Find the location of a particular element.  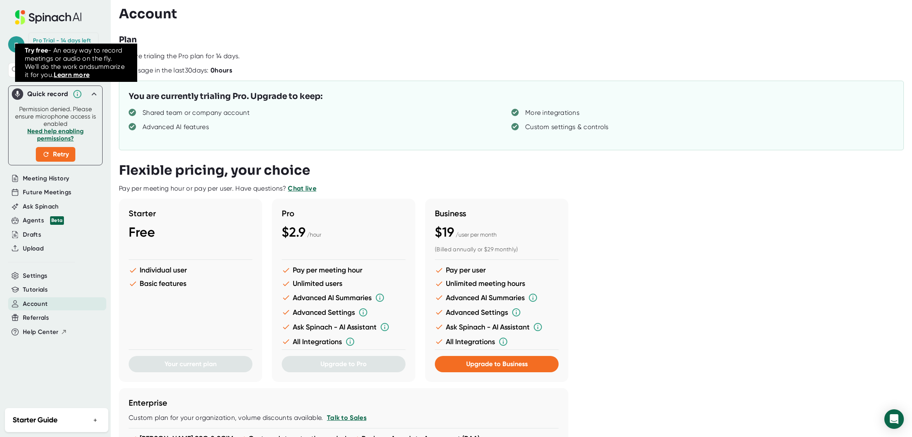

span: - An easy way to record meetings or audio on the fly. We'll do the work and summarize it for you. is located at coordinates (74, 62).